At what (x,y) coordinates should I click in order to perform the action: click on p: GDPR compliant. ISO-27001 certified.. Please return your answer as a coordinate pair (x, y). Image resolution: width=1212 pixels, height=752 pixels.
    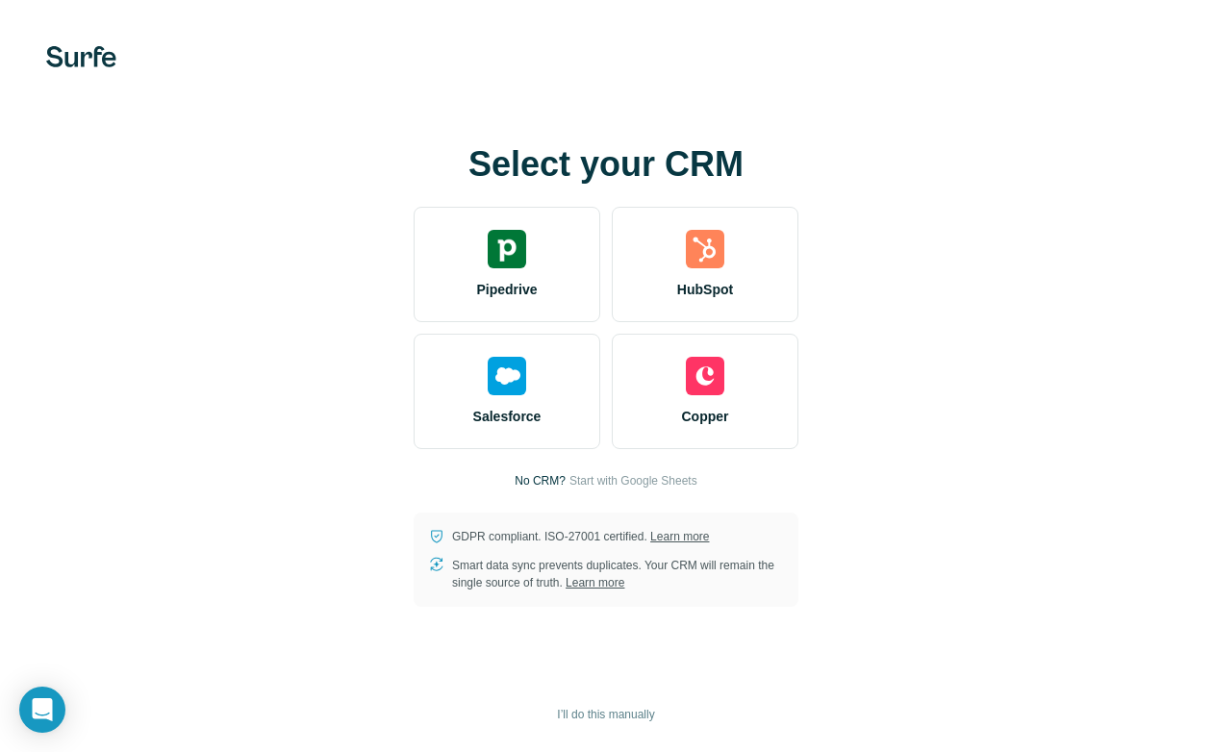
    Looking at the image, I should click on (580, 537).